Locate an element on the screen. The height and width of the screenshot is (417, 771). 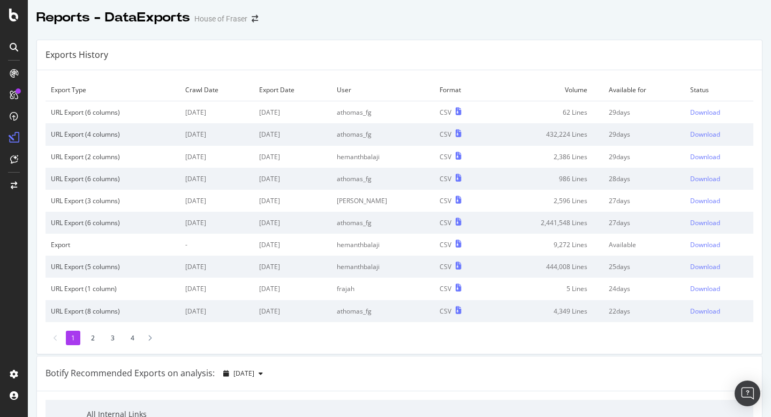
span: 2025 Sep. 3rd is located at coordinates (244, 373).